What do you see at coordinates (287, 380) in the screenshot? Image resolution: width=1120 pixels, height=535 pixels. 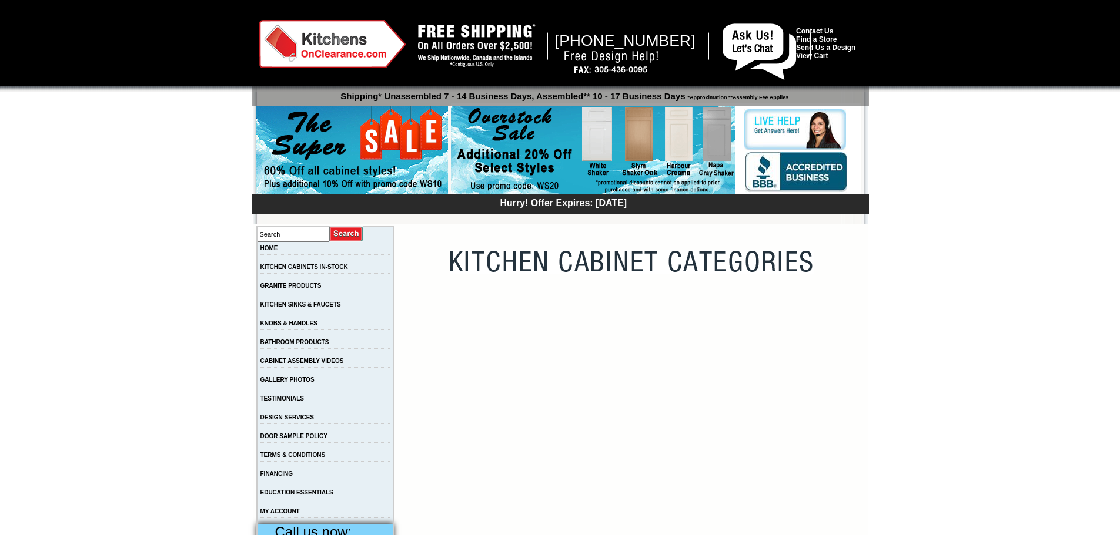 I see `a: GALLERY PHOTOS` at bounding box center [287, 380].